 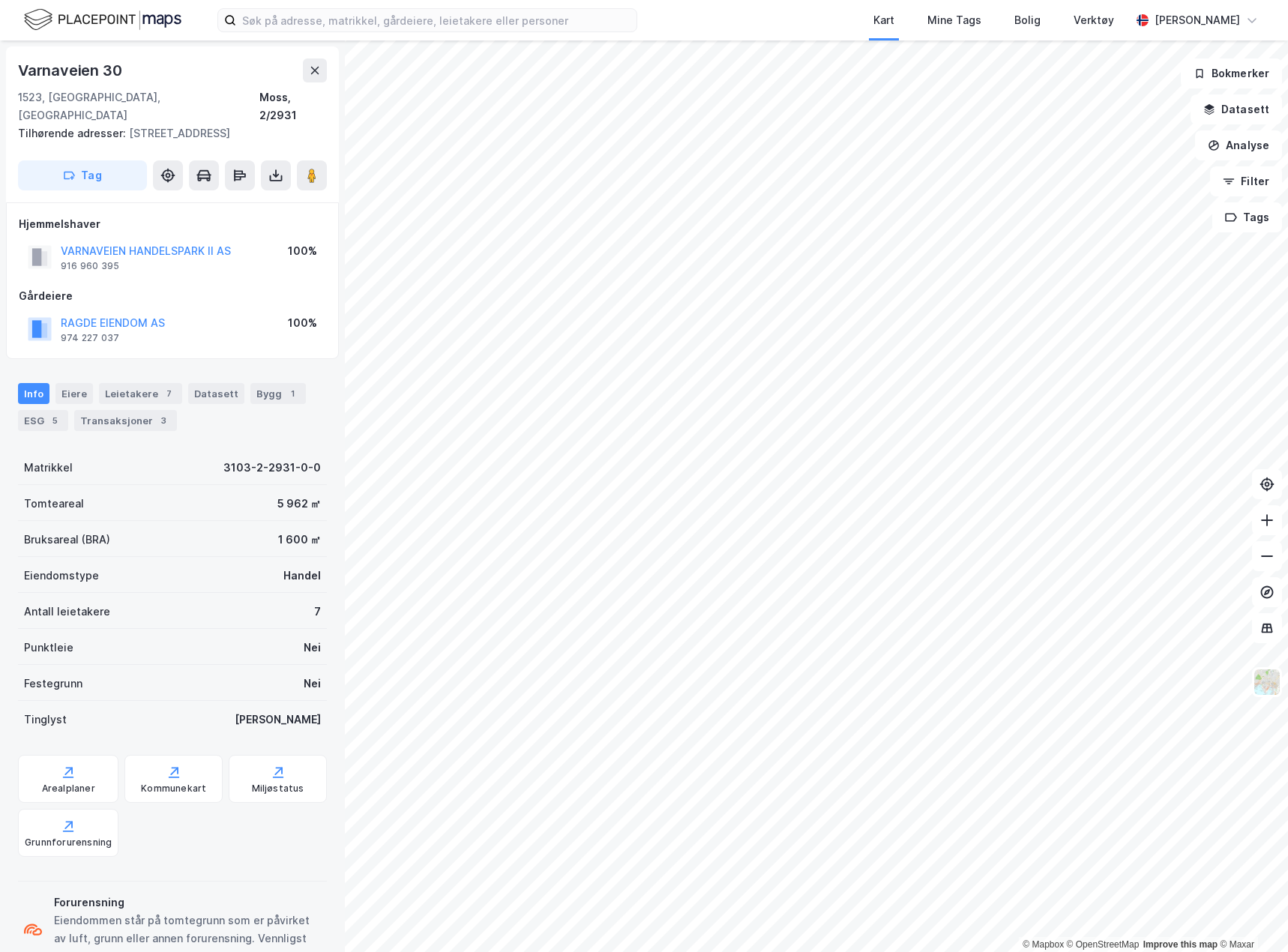 I want to click on div: Miljøstatus, so click(x=278, y=789).